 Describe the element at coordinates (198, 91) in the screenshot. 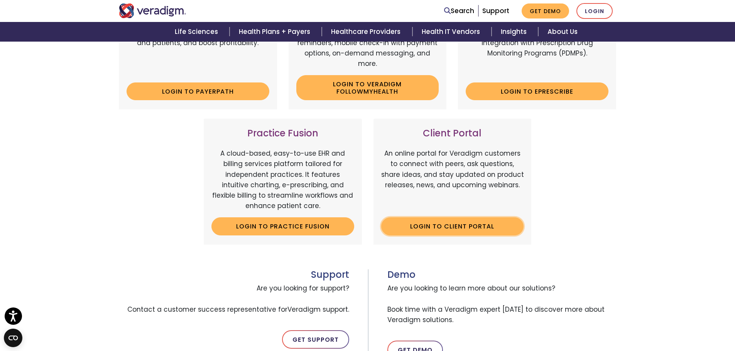

I see `a: Login to Payerpath` at that location.